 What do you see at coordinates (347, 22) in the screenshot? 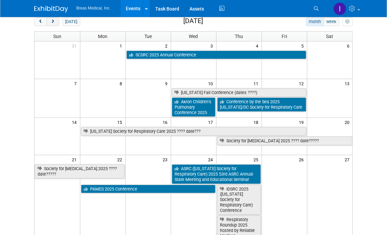
I see `i: Personalize Calendar` at bounding box center [347, 22].